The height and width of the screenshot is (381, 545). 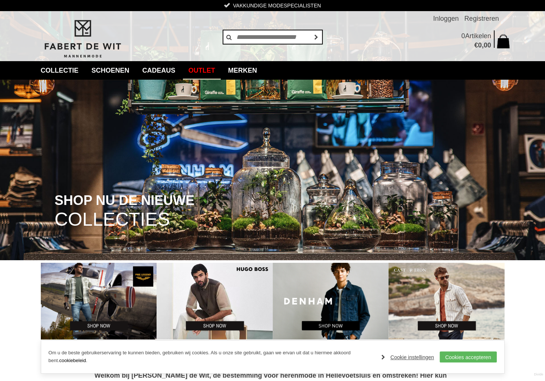 I want to click on a: collectie, so click(x=60, y=70).